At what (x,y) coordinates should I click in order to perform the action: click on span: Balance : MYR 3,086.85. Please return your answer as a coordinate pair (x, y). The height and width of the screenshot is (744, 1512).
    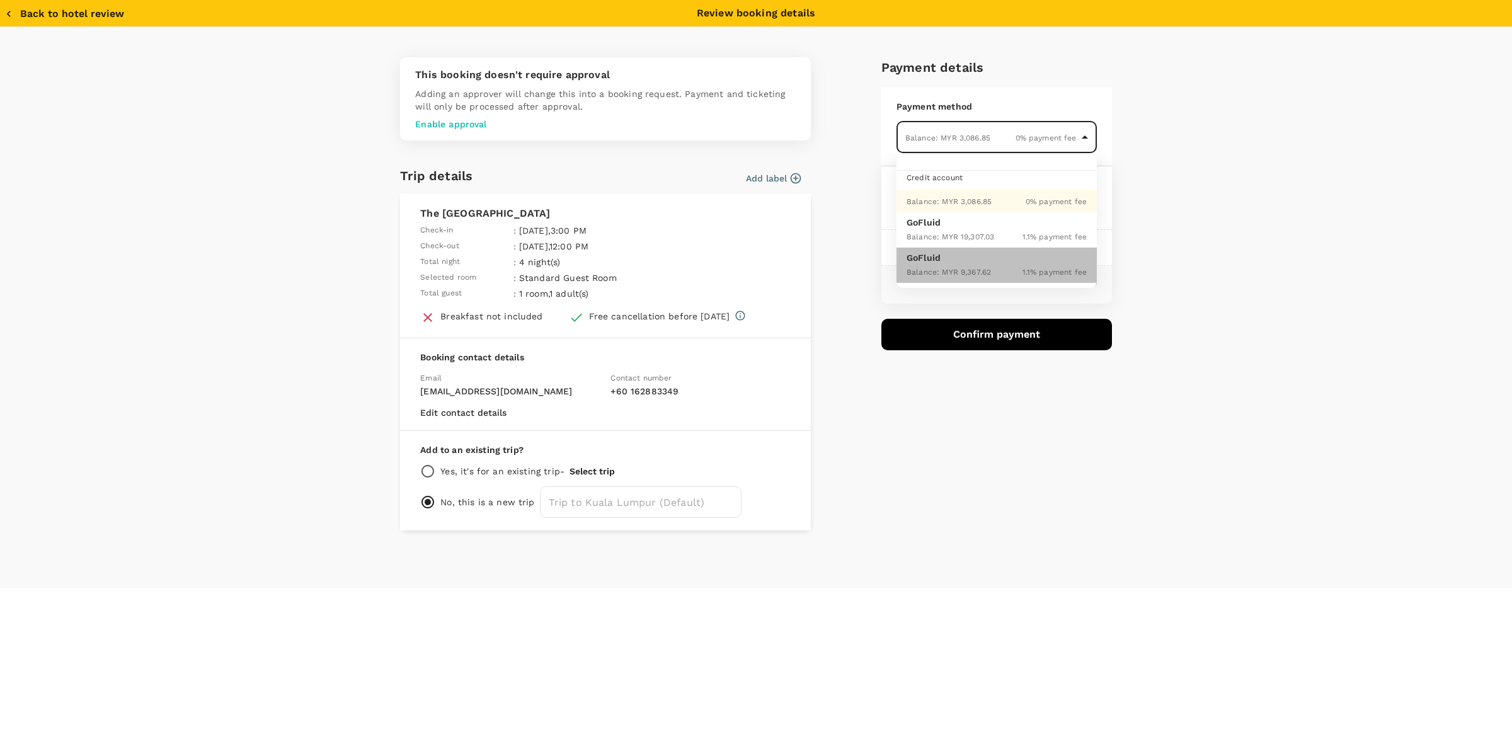
    Looking at the image, I should click on (949, 202).